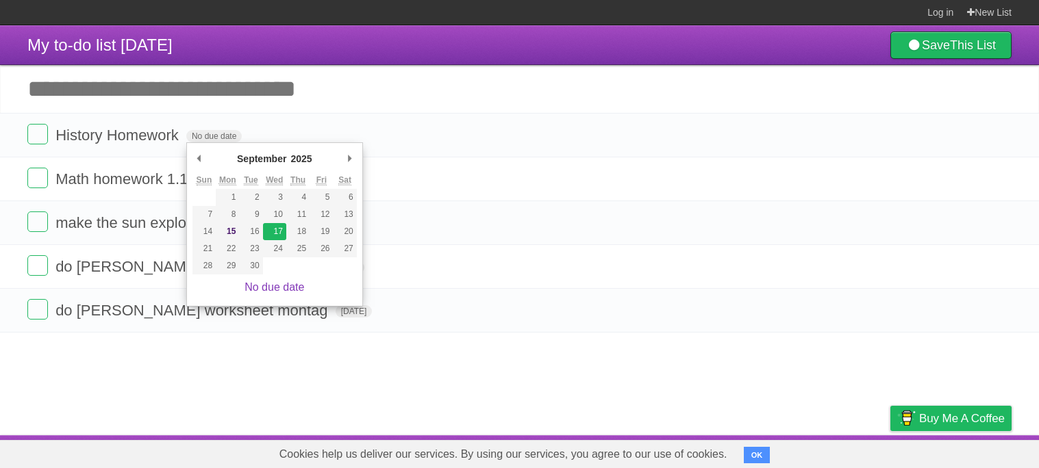 This screenshot has width=1039, height=468. Describe the element at coordinates (972, 45) in the screenshot. I see `b: This List` at that location.